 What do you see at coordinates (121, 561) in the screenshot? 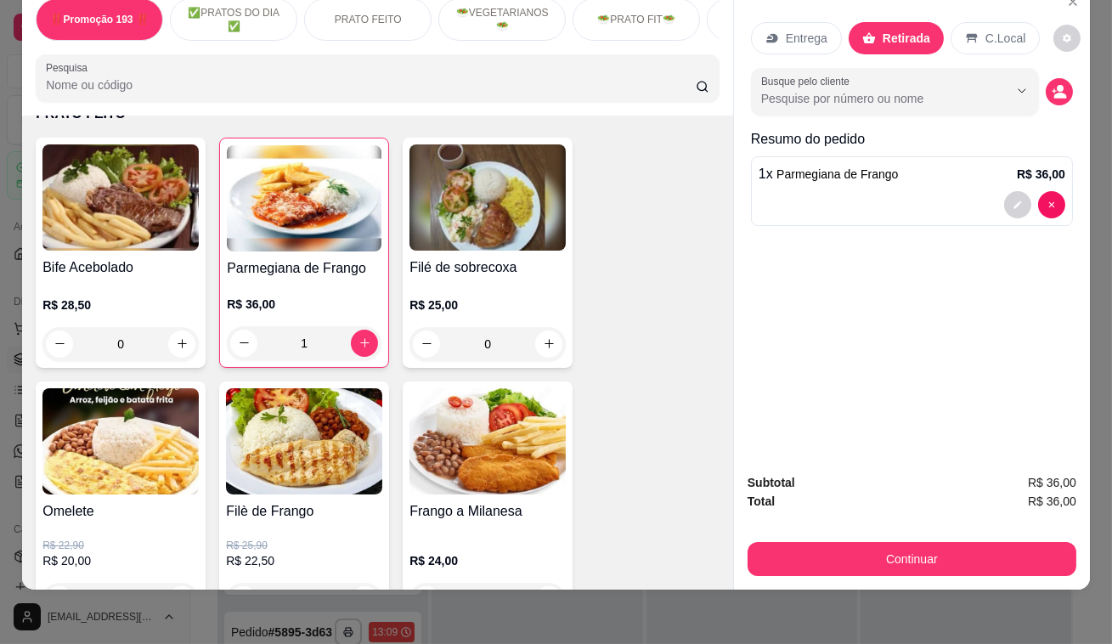
I see `p: R$ 20,00` at bounding box center [121, 561].